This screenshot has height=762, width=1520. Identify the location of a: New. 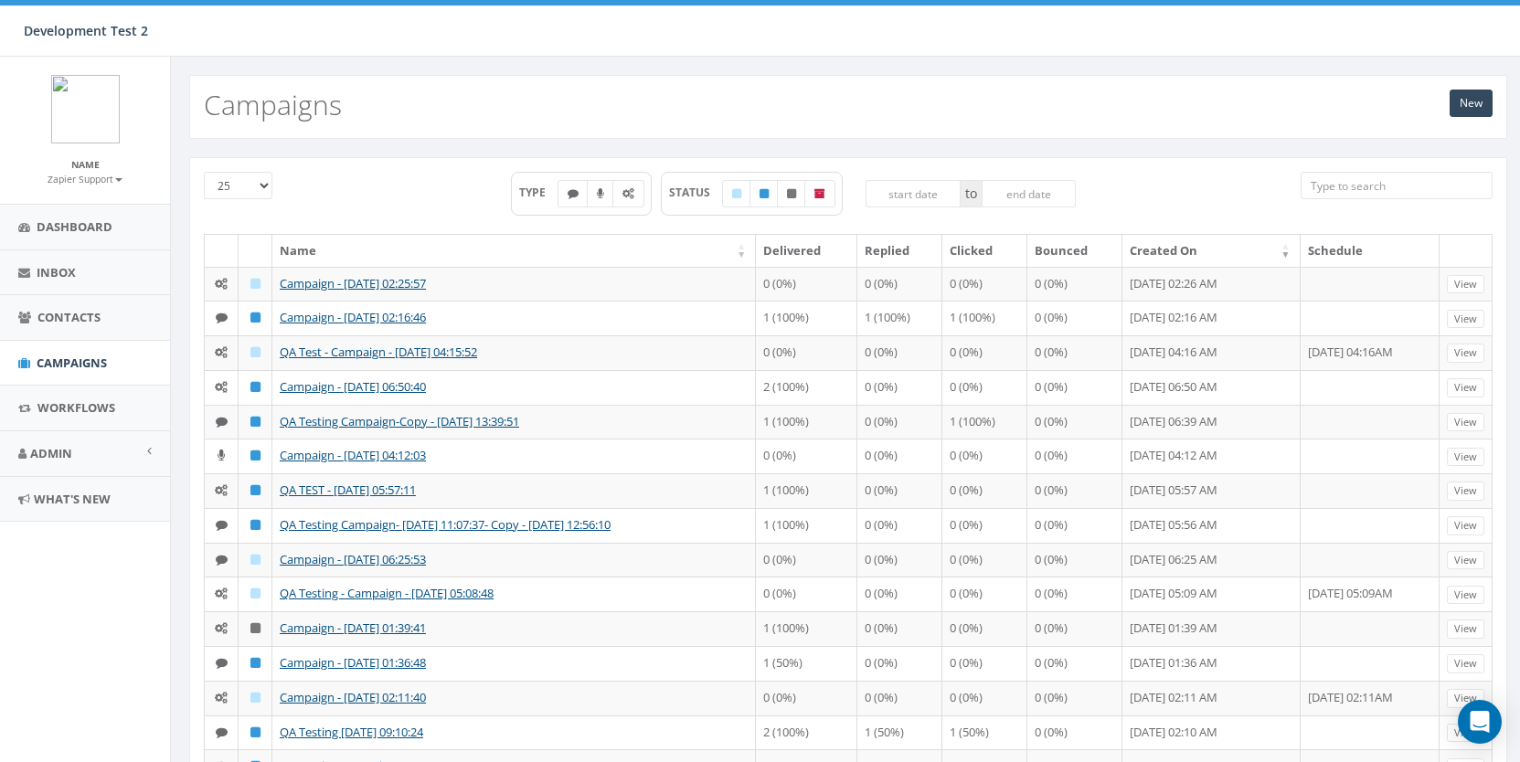
(1470, 103).